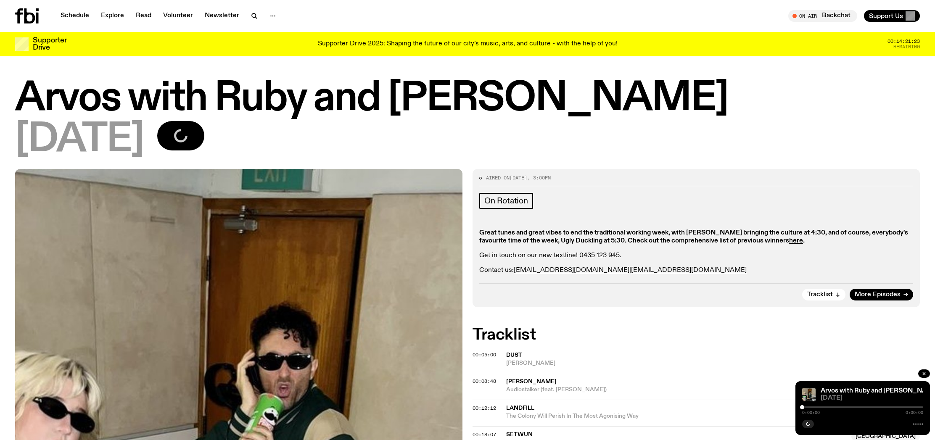 The image size is (935, 440). Describe the element at coordinates (809, 395) in the screenshot. I see `img: Ruby wears a Collarbones t shirt and pretends to play the DJ decks, Al sings into a pringles can....` at that location.